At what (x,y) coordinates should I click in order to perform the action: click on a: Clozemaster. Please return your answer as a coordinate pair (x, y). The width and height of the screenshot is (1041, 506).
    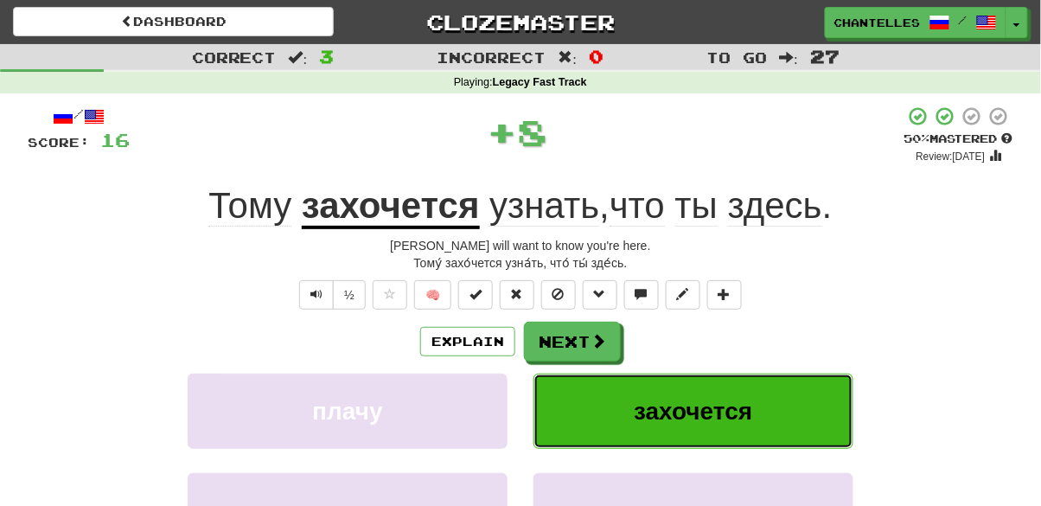
    Looking at the image, I should click on (520, 22).